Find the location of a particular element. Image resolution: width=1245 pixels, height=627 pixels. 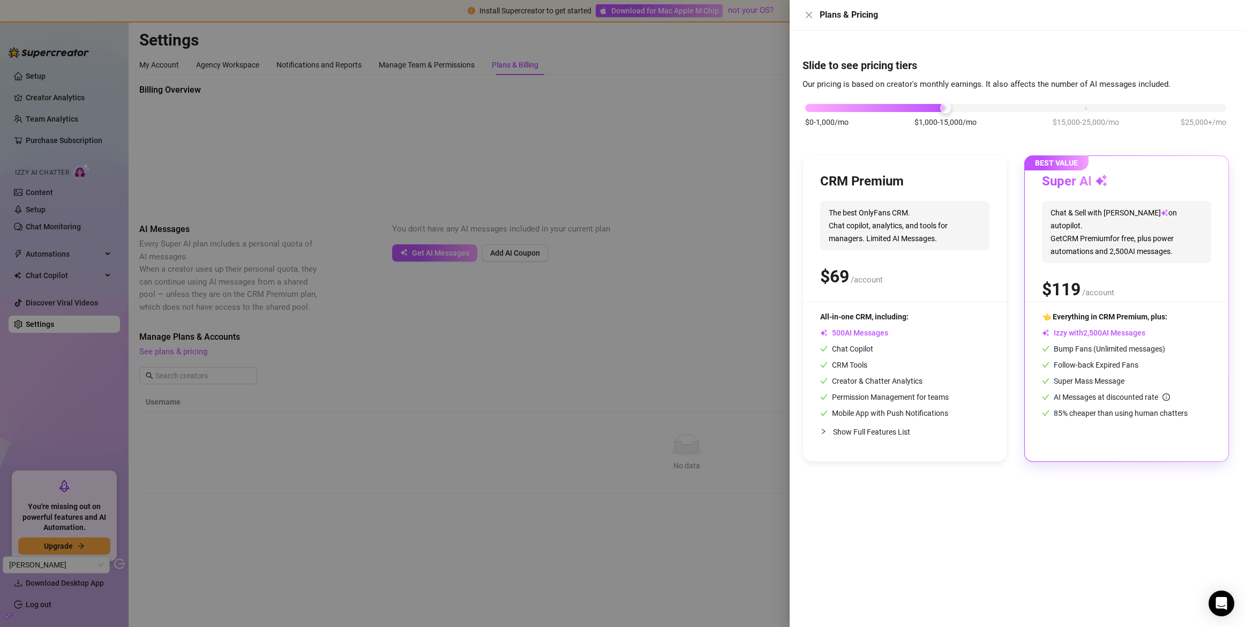

span: Mobile App with Push Notifications is located at coordinates (884, 413).